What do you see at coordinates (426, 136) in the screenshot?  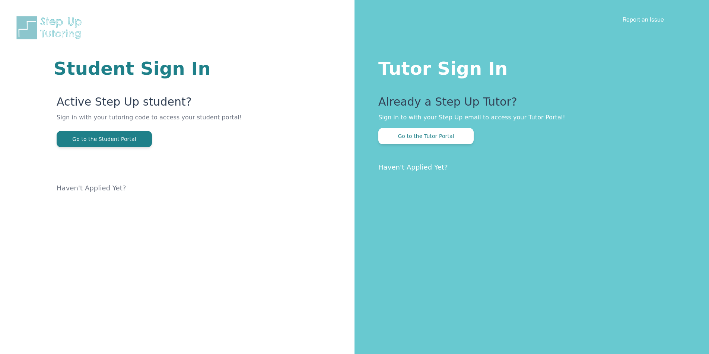 I see `button: Go to the Tutor Portal` at bounding box center [426, 136].